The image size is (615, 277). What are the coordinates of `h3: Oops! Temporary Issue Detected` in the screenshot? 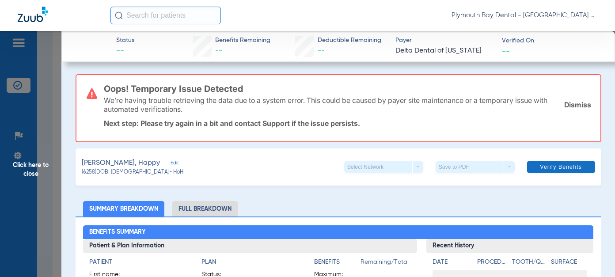 It's located at (347, 89).